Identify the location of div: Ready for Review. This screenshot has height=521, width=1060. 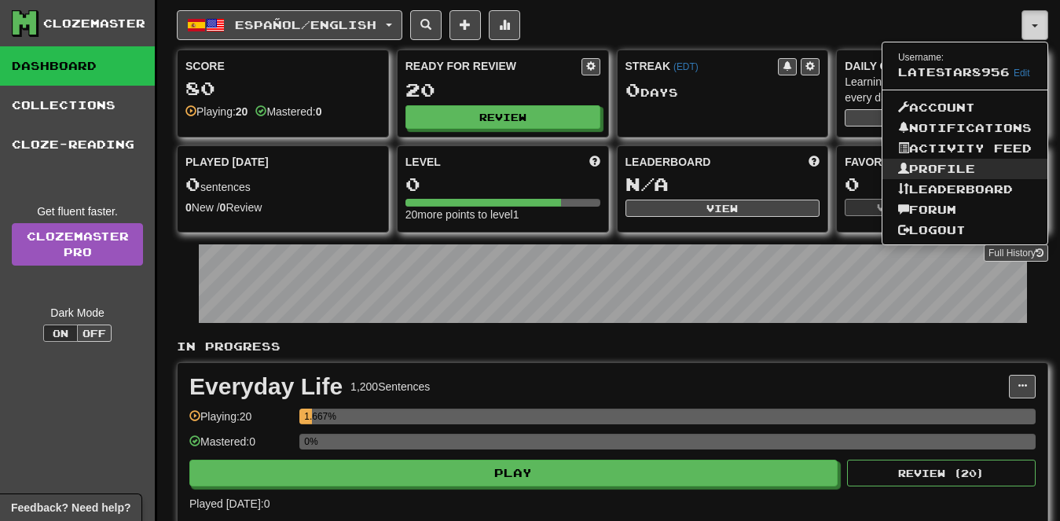
(494, 66).